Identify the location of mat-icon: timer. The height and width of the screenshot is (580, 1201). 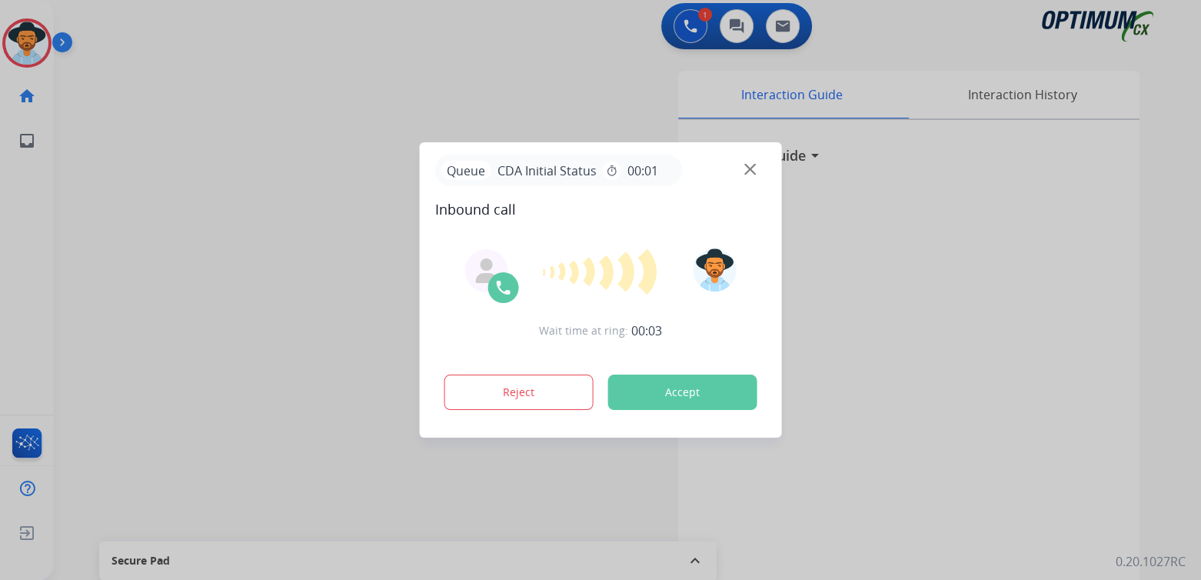
(612, 171).